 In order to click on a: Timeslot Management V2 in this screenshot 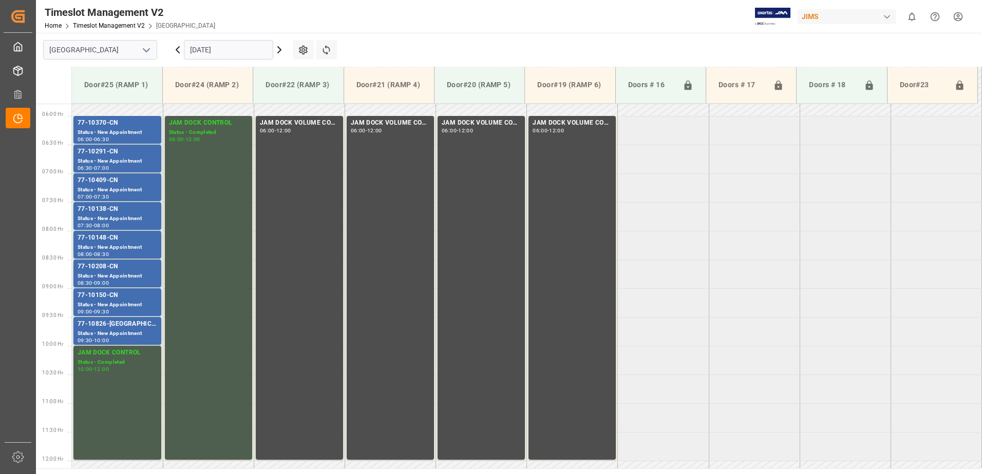, I will do `click(109, 26)`.